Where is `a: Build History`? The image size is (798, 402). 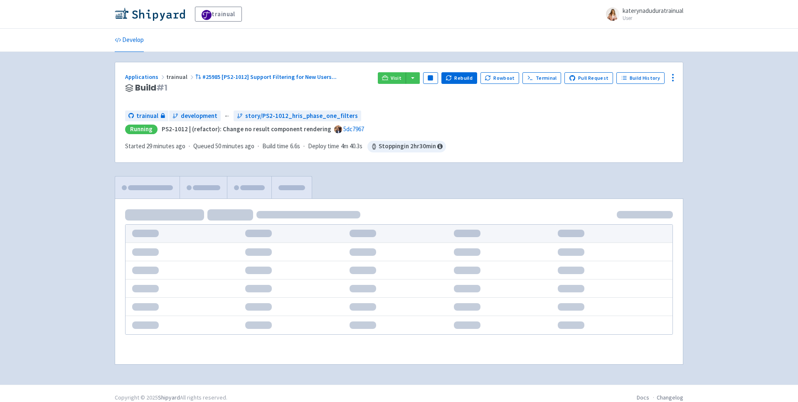 a: Build History is located at coordinates (640, 78).